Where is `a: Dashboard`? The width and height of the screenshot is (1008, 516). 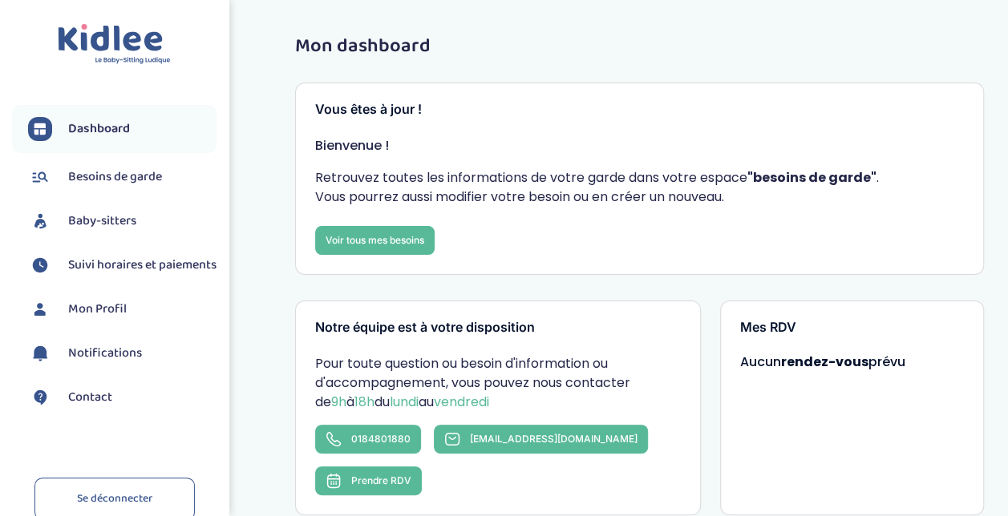
a: Dashboard is located at coordinates (122, 129).